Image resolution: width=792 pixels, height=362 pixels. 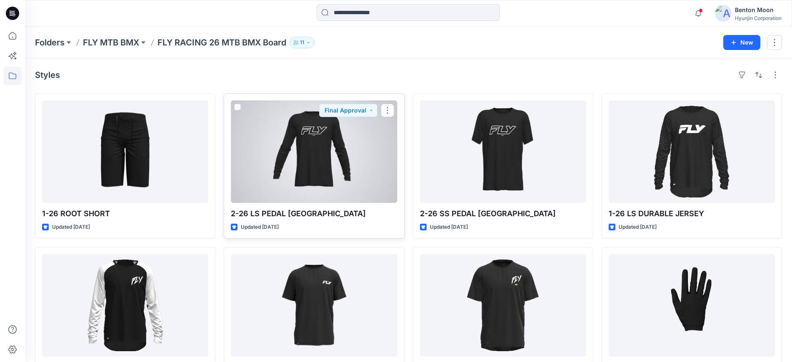 I want to click on a: 1-26 LS DURABLE SE JERSEY, so click(x=125, y=305).